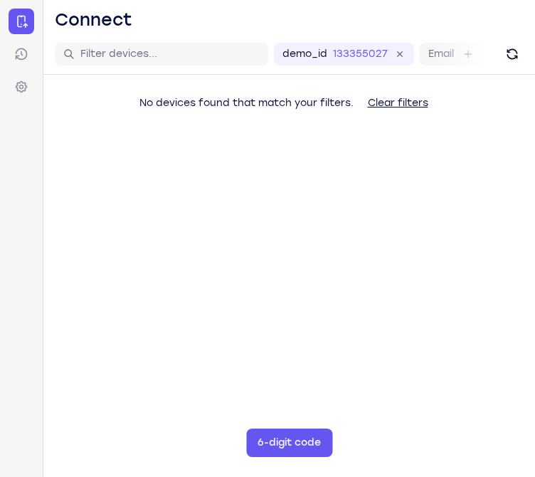 This screenshot has height=477, width=535. Describe the element at coordinates (398, 103) in the screenshot. I see `button: Clear filters` at that location.